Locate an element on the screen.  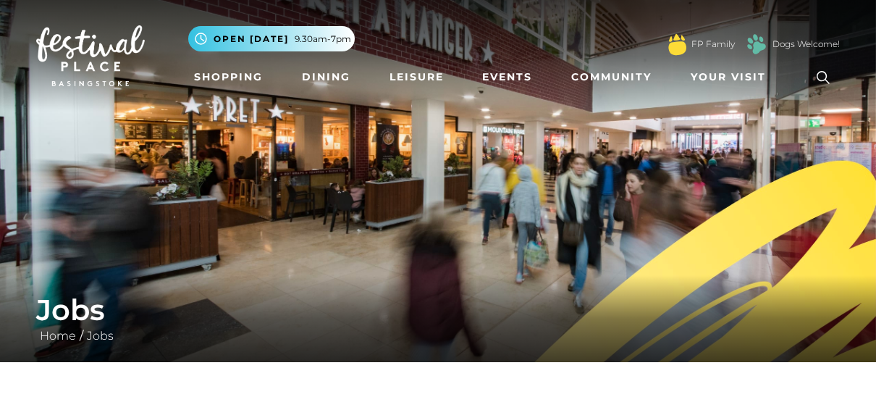
a: Jobs is located at coordinates (100, 335).